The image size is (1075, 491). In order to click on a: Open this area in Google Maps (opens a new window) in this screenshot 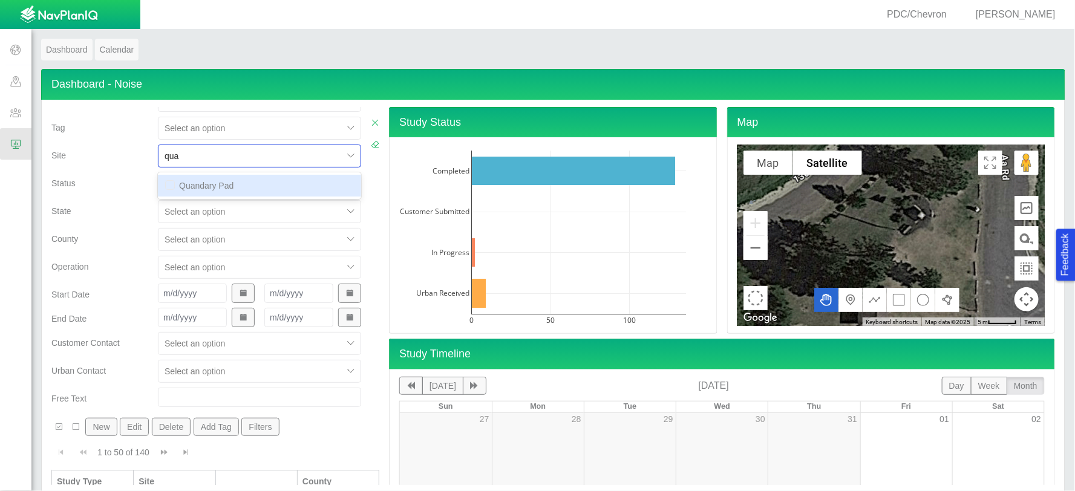, I will do `click(760, 318)`.